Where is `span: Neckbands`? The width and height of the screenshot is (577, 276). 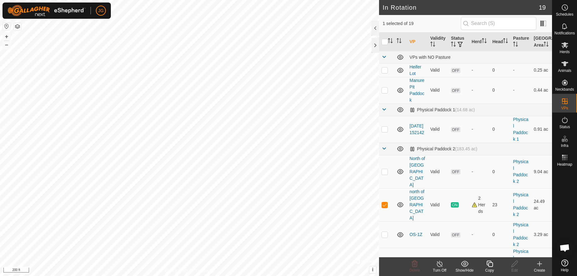 span: Neckbands is located at coordinates (564, 89).